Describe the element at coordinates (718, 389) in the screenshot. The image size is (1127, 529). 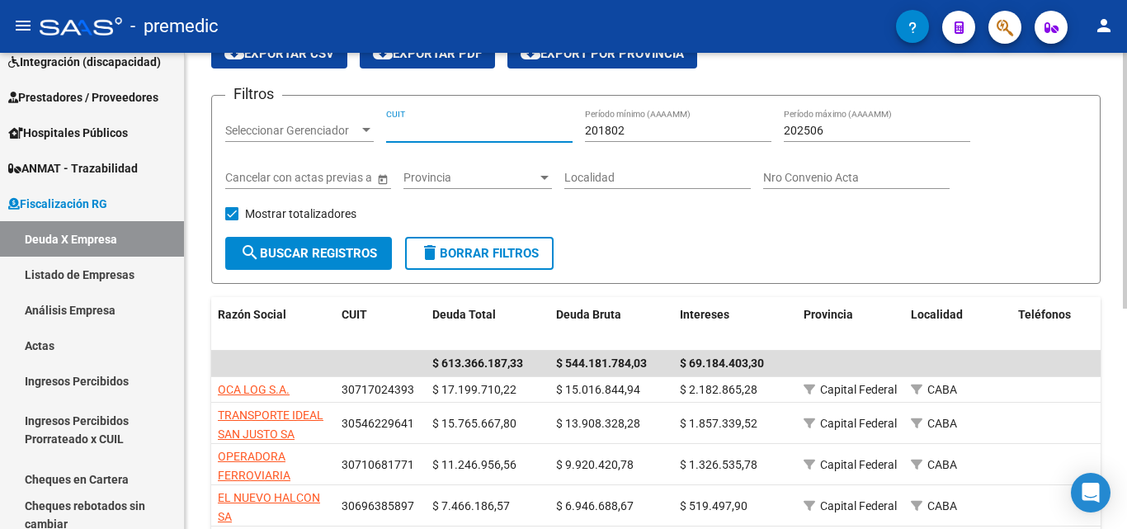
I see `span: $ 2.182.865,28` at that location.